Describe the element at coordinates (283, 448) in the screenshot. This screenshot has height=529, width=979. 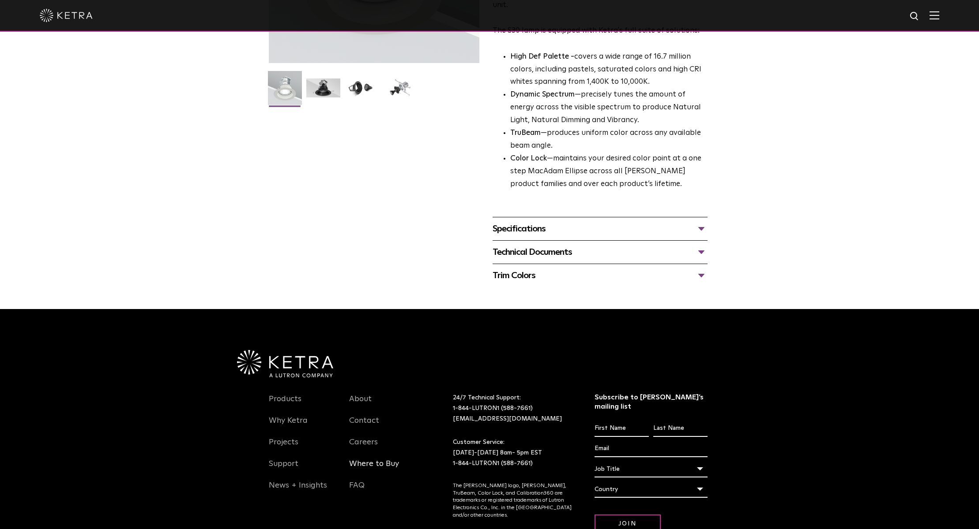
I see `a: Projects` at that location.